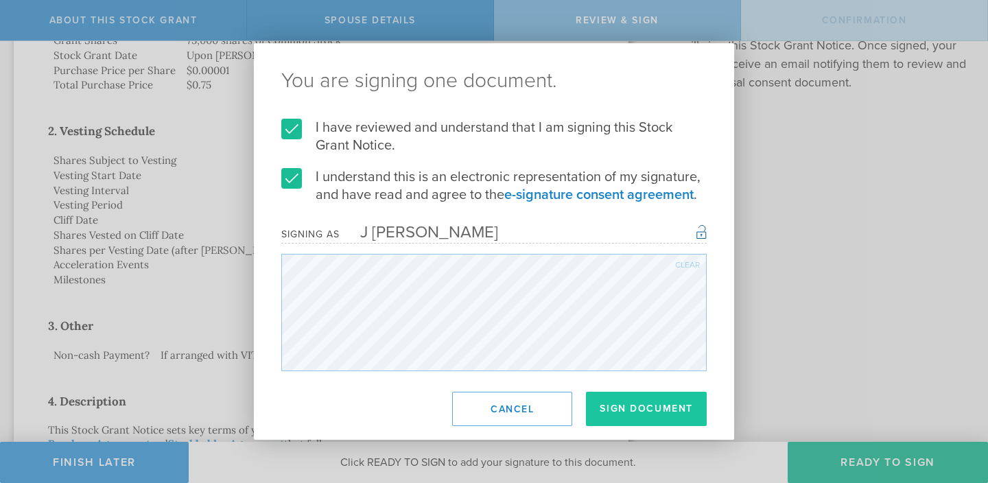 Image resolution: width=988 pixels, height=483 pixels. Describe the element at coordinates (494, 186) in the screenshot. I see `label: I understand this is an electronic representation of my signature, and have read and agree to the .` at that location.